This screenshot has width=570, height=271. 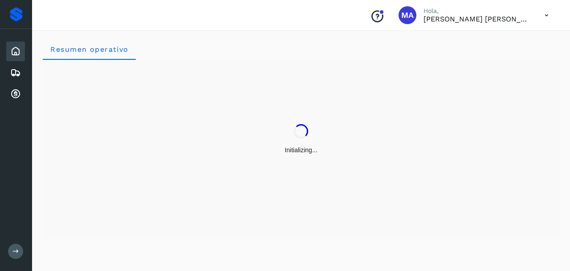 What do you see at coordinates (477, 19) in the screenshot?
I see `p: MIGUEL ANGEL CRUZ TOLENTINO` at bounding box center [477, 19].